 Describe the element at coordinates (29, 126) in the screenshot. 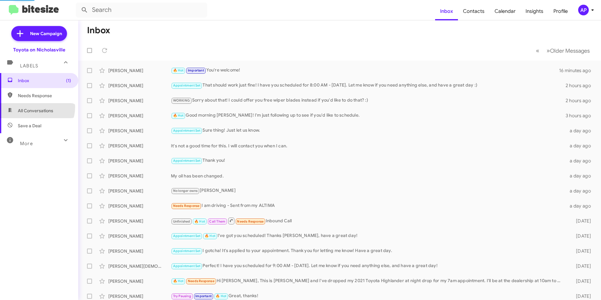

I see `span: Save a Deal` at that location.